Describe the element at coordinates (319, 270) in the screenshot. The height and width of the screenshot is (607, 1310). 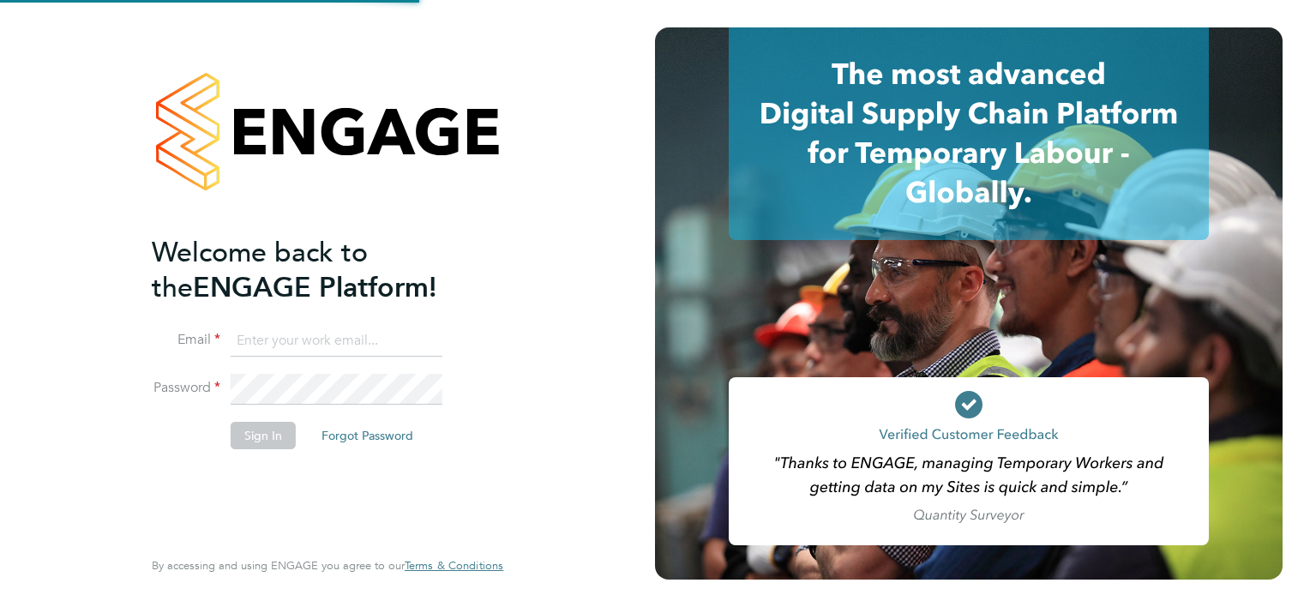
I see `h2: ENGAGE Platform!` at that location.